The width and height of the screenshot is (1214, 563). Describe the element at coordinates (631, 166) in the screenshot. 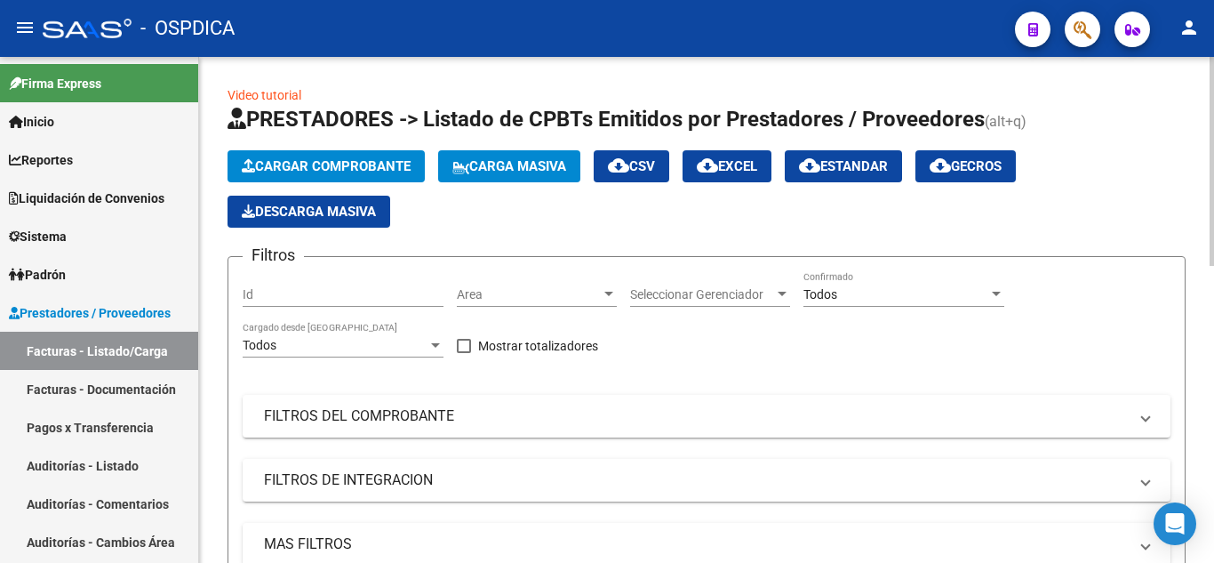

I see `span: CSV` at that location.